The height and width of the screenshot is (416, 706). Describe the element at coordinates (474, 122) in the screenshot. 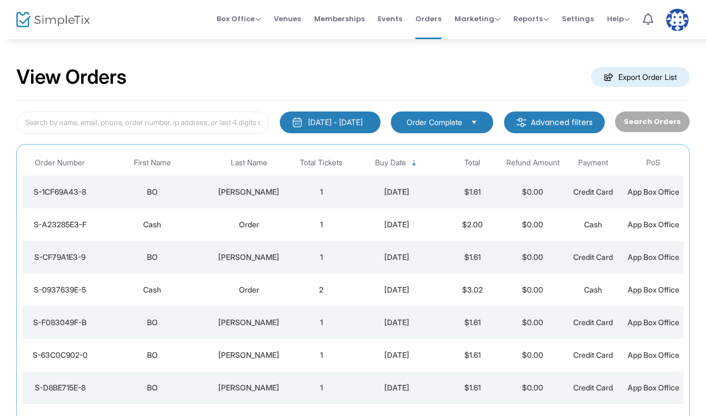

I see `button: Select` at that location.